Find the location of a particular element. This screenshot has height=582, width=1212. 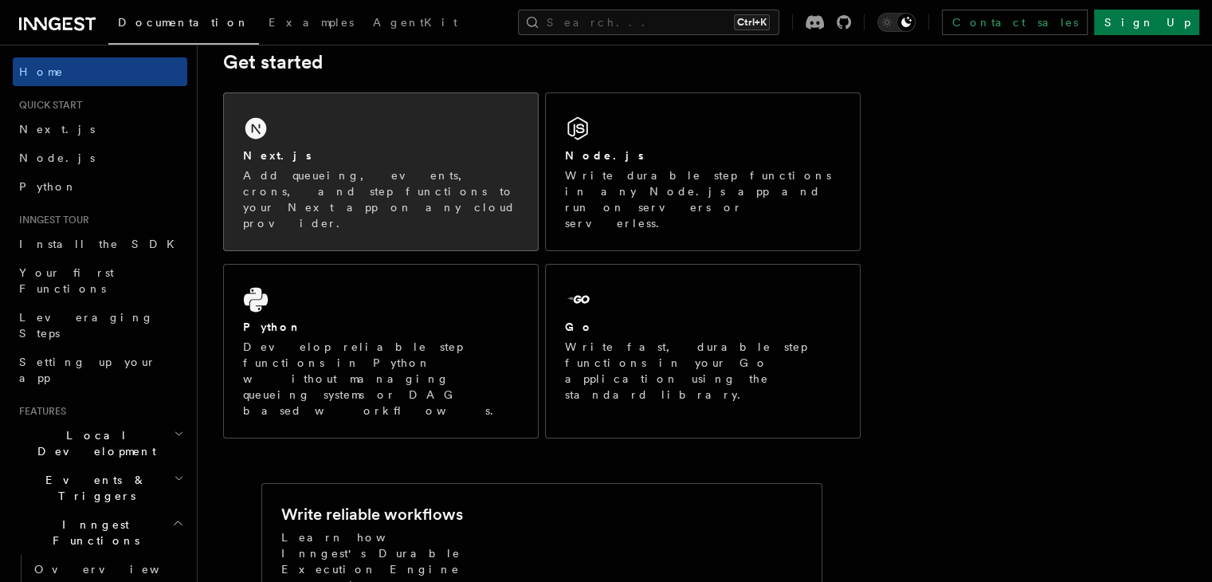

span: AgentKit is located at coordinates (415, 22).